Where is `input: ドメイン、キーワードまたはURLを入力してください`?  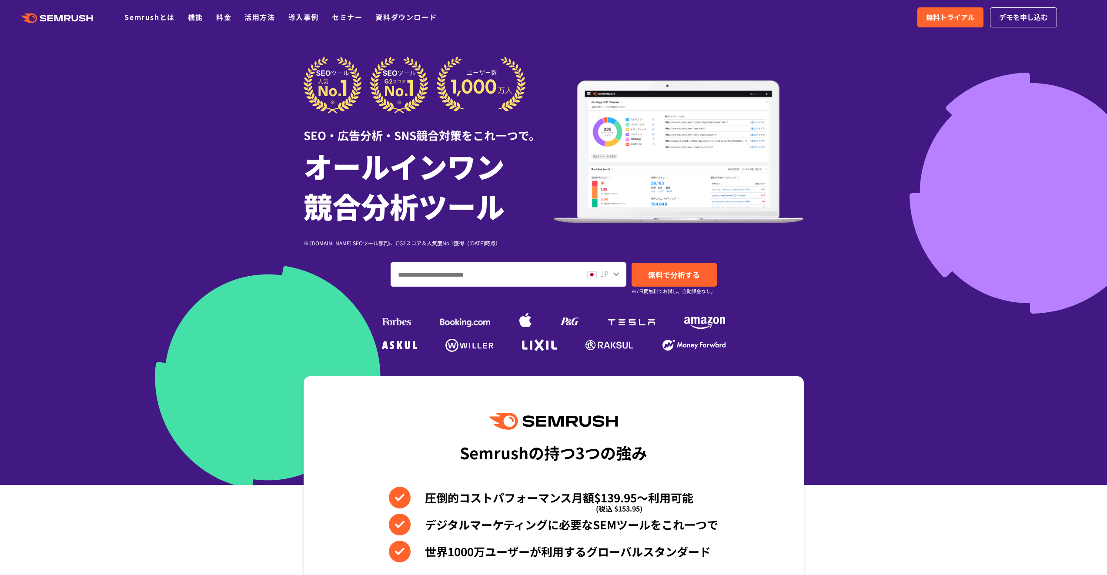 input: ドメイン、キーワードまたはURLを入力してください is located at coordinates (485, 275).